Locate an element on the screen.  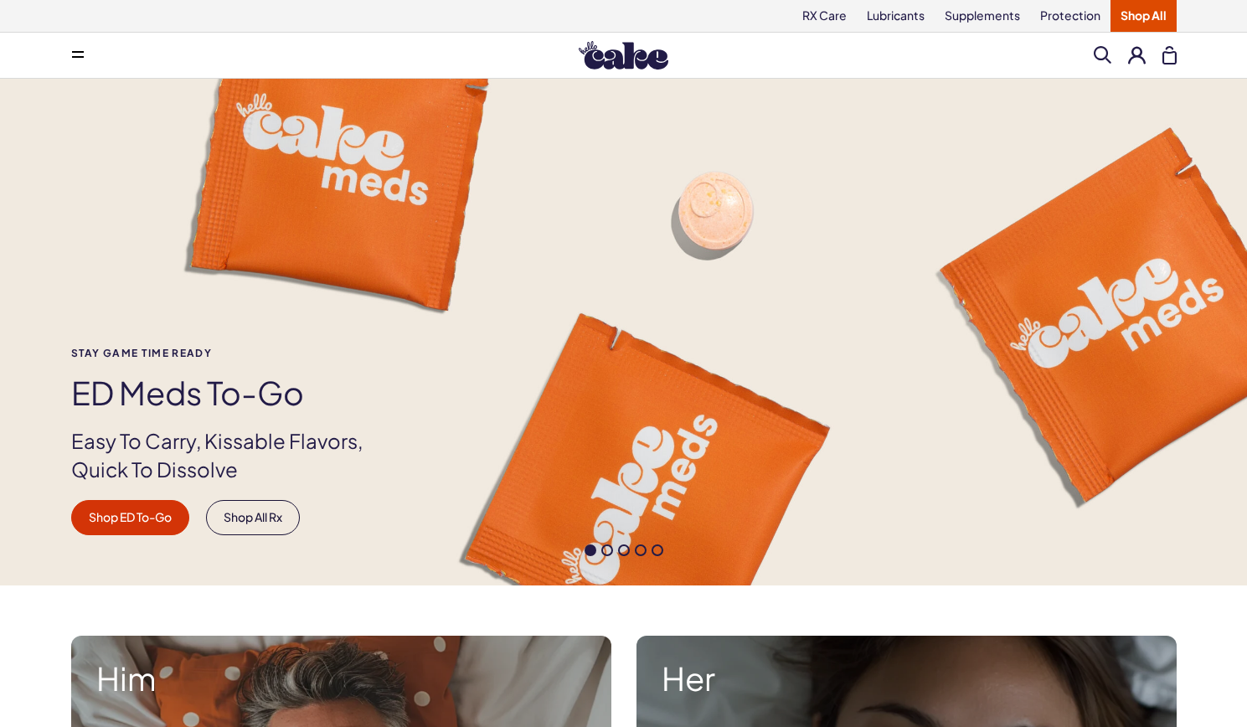
span: Stay Game time ready is located at coordinates (231, 353).